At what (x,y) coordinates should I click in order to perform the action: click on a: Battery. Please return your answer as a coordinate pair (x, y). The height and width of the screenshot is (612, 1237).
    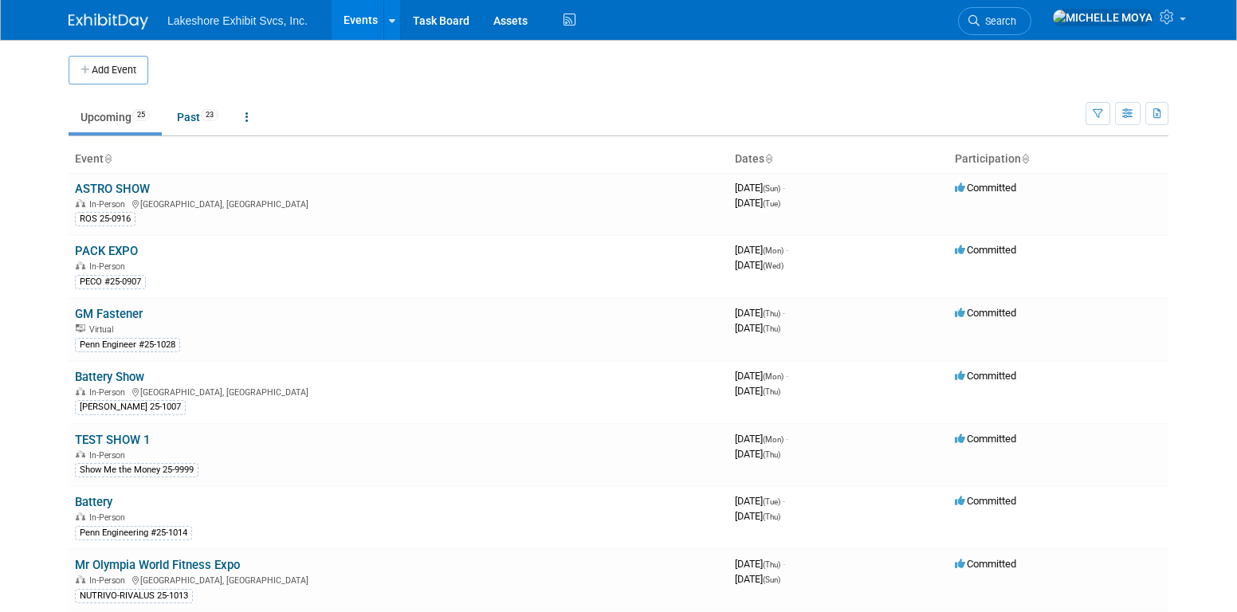
    Looking at the image, I should click on (93, 502).